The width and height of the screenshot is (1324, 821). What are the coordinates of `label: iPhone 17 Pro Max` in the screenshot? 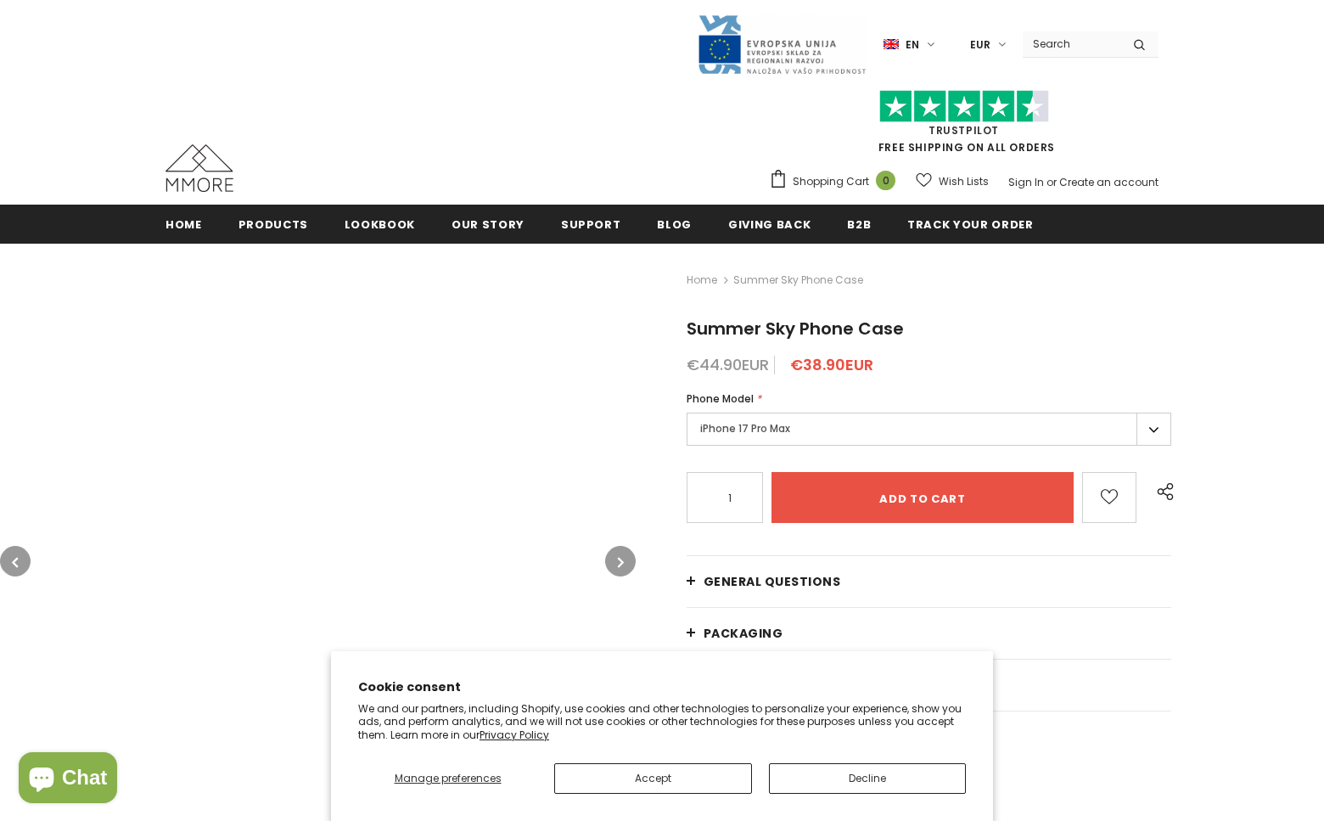 It's located at (928, 429).